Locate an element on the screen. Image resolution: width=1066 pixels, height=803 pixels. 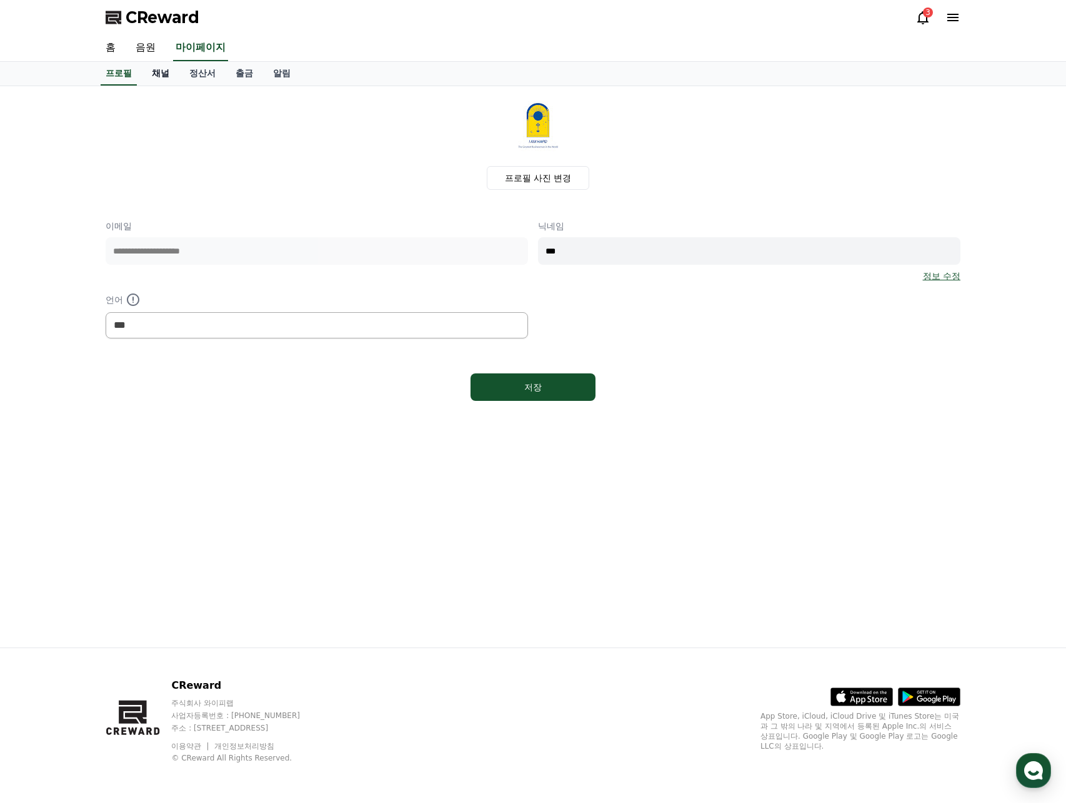
a: CReward is located at coordinates (152, 17).